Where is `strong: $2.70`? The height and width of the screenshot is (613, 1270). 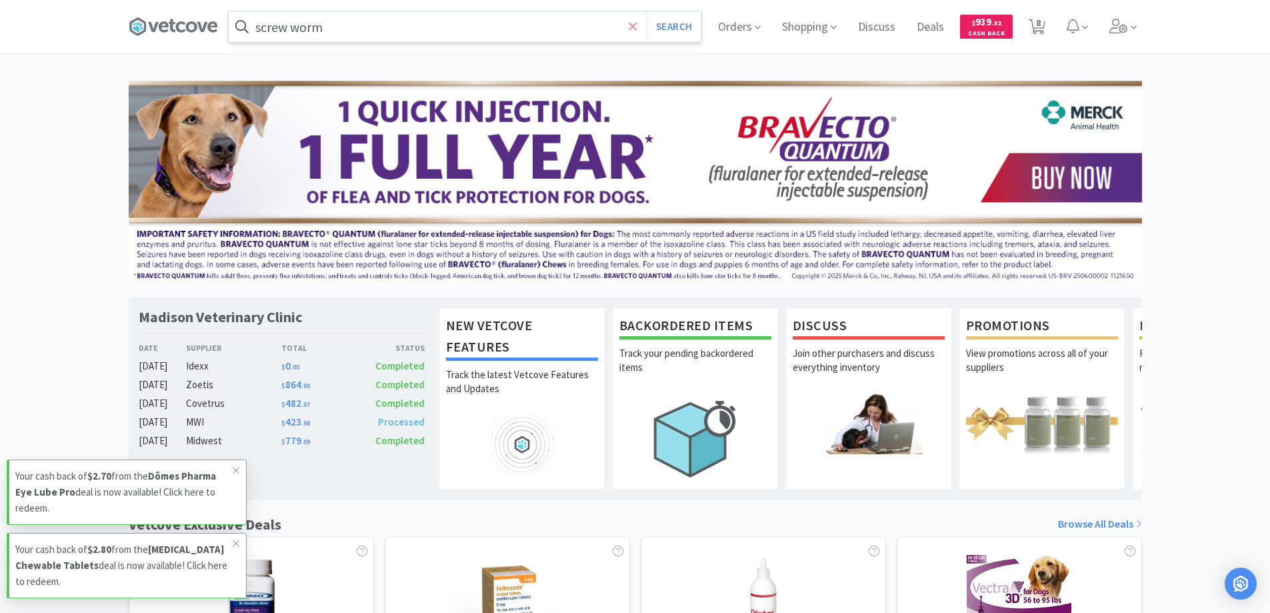
strong: $2.70 is located at coordinates (99, 475).